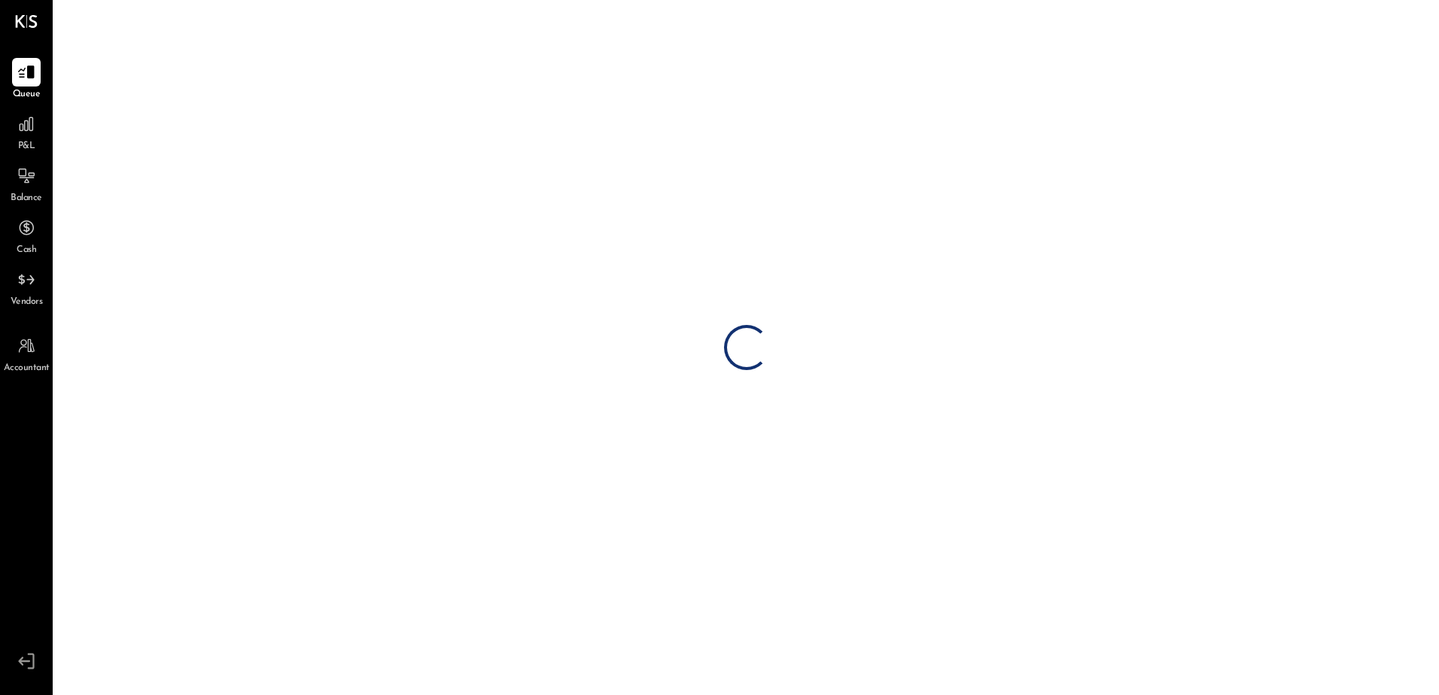 This screenshot has width=1439, height=695. What do you see at coordinates (26, 354) in the screenshot?
I see `a: Accountant` at bounding box center [26, 354].